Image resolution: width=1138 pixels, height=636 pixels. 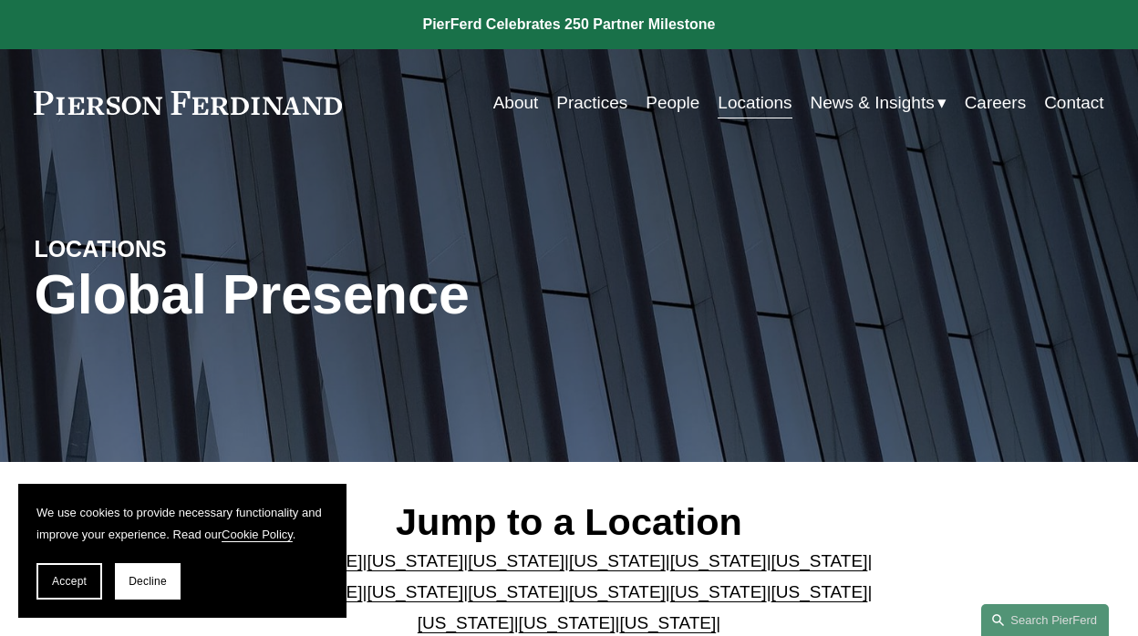 What do you see at coordinates (592, 103) in the screenshot?
I see `a: Practices` at bounding box center [592, 103].